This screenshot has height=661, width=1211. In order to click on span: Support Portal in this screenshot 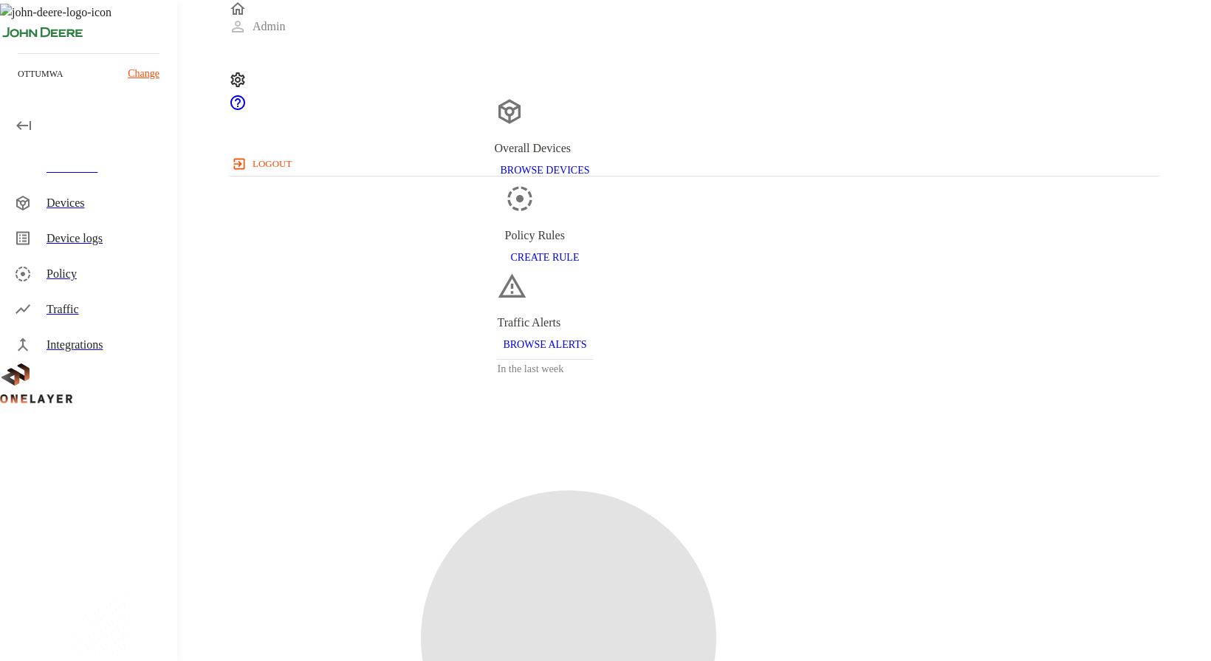, I will do `click(238, 107)`.